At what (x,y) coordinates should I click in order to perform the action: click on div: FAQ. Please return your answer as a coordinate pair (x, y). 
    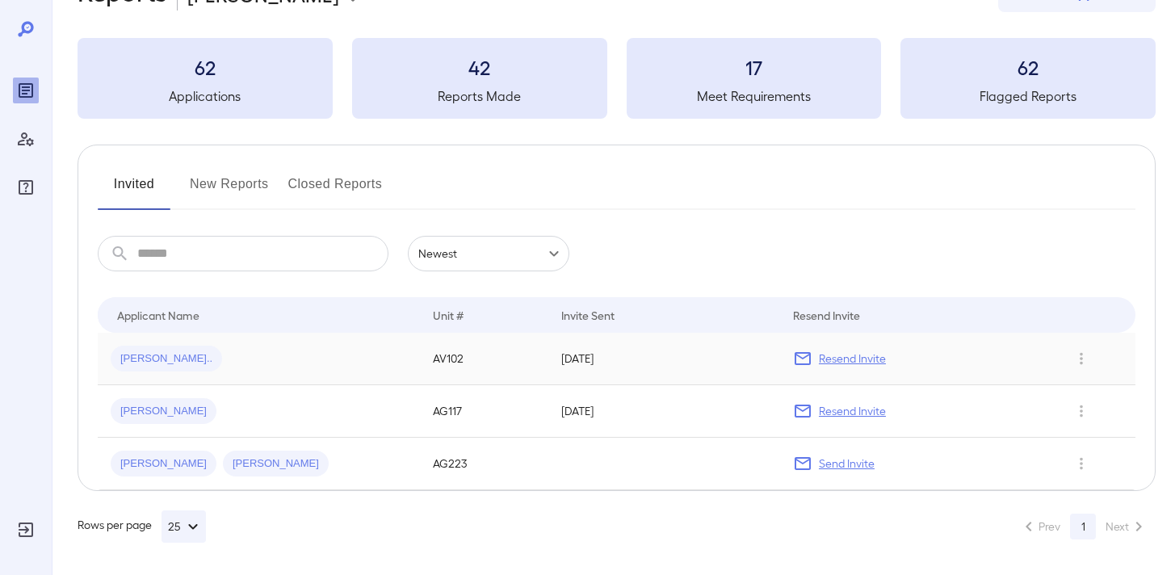
    Looking at the image, I should click on (26, 187).